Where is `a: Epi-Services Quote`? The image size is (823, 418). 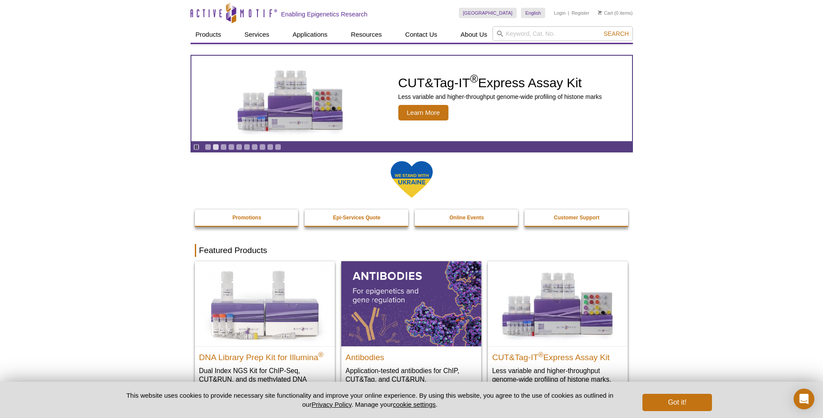
a: Epi-Services Quote is located at coordinates (357, 218).